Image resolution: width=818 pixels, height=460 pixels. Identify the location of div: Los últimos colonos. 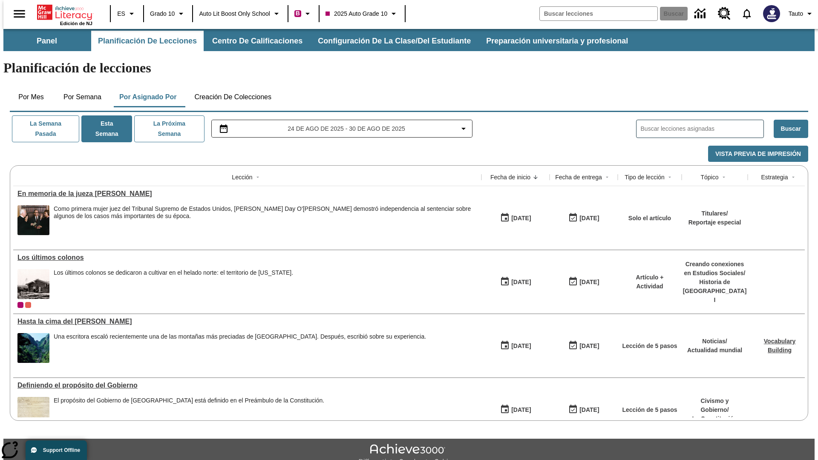
(247, 258).